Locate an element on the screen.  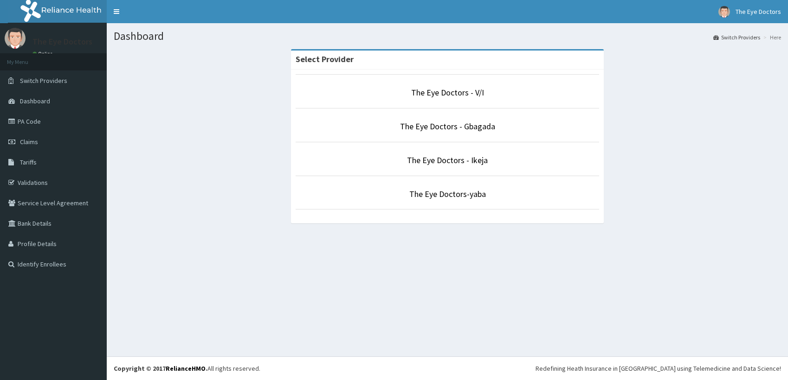
footer: All rights reserved. is located at coordinates (447, 368).